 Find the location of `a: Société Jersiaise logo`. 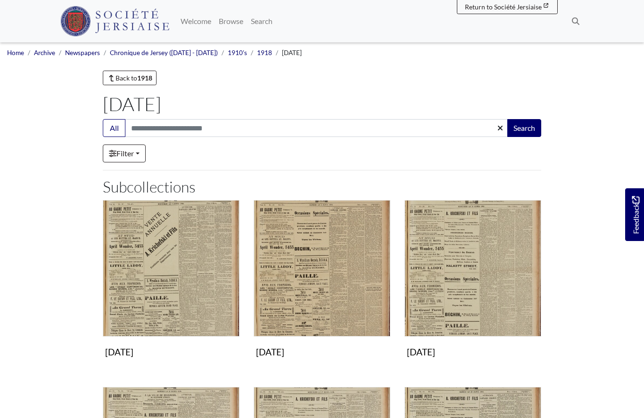

a: Société Jersiaise logo is located at coordinates (115, 21).